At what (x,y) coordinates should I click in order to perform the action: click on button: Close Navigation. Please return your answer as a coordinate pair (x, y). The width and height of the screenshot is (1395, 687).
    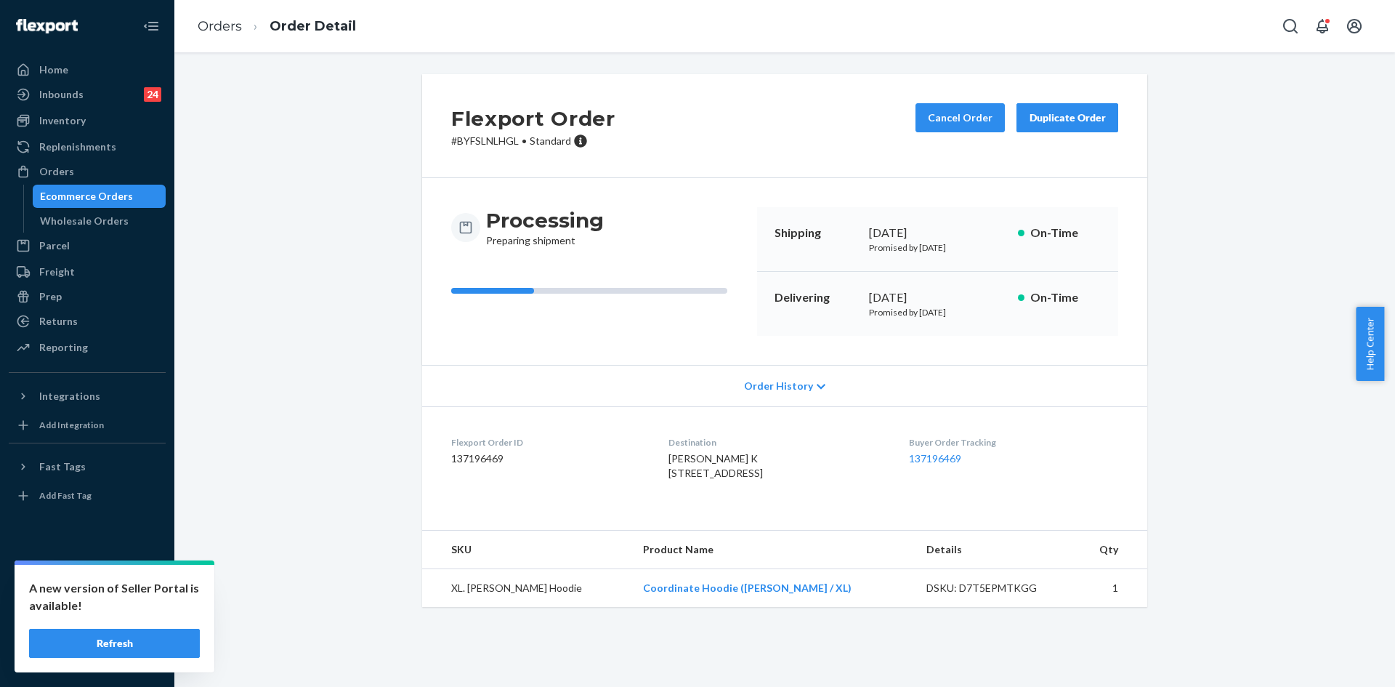
    Looking at the image, I should click on (151, 26).